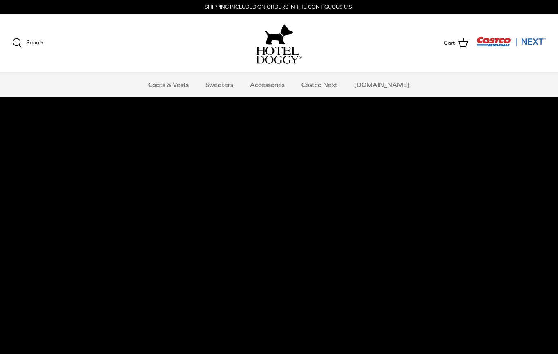 The height and width of the screenshot is (354, 558). I want to click on a: Sweaters, so click(219, 85).